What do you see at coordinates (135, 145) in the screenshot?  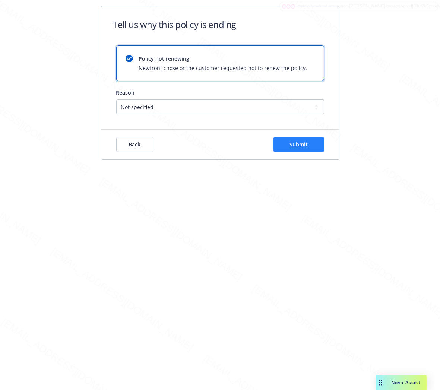 I see `button: Back` at bounding box center [135, 145].